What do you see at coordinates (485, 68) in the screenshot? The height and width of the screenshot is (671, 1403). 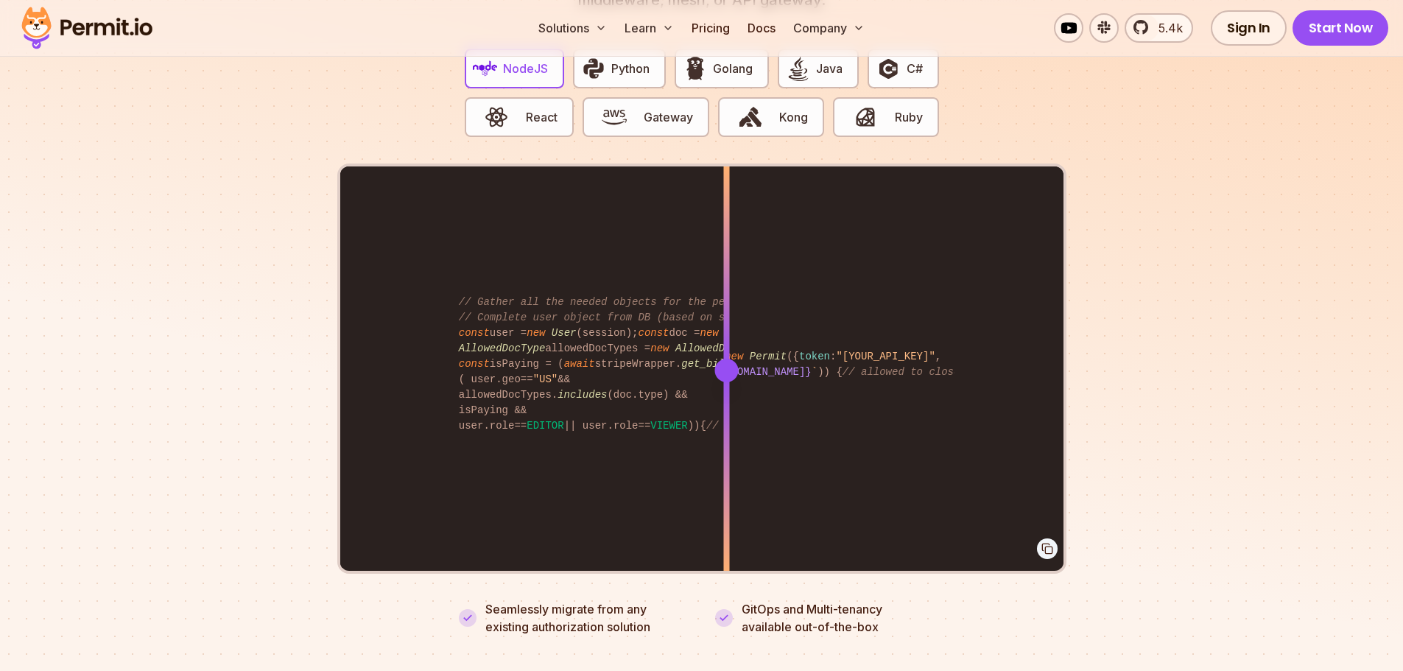 I see `img: NodeJS` at bounding box center [485, 68].